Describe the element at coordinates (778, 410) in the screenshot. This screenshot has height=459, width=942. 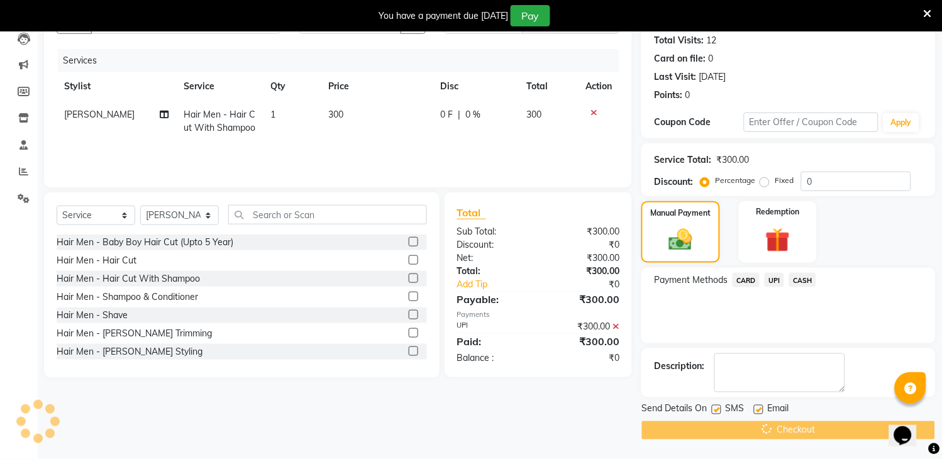
I see `span: Email` at that location.